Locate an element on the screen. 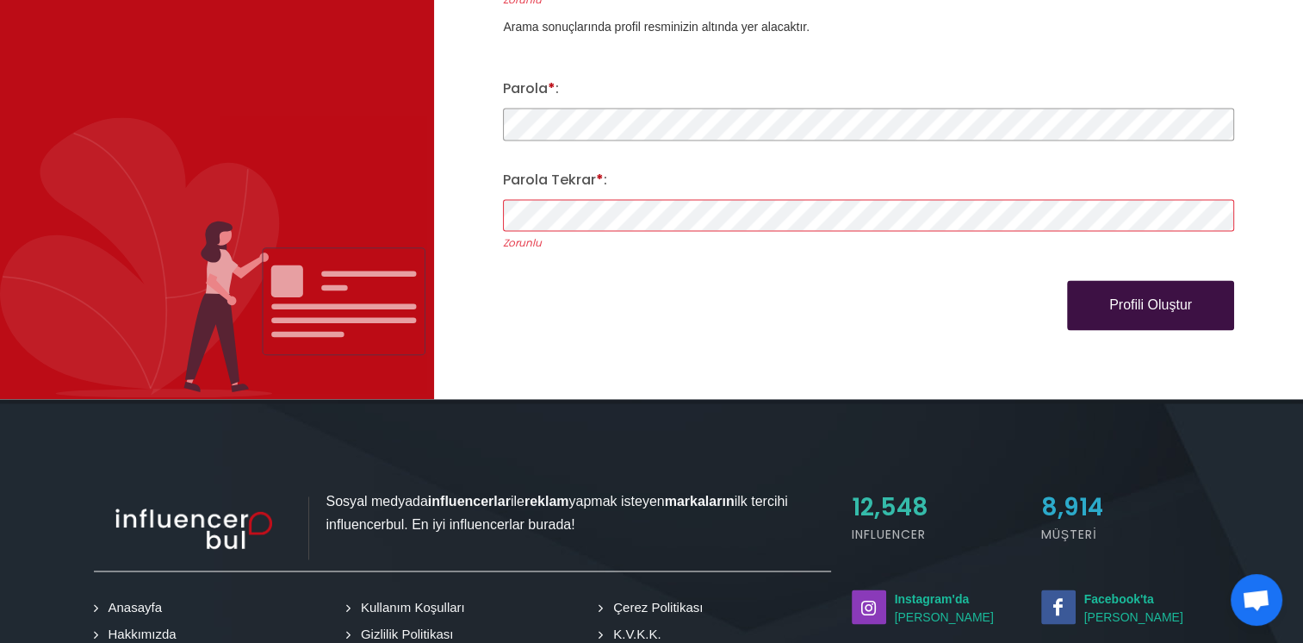 This screenshot has width=1303, height=643. label: Parola : is located at coordinates (531, 89).